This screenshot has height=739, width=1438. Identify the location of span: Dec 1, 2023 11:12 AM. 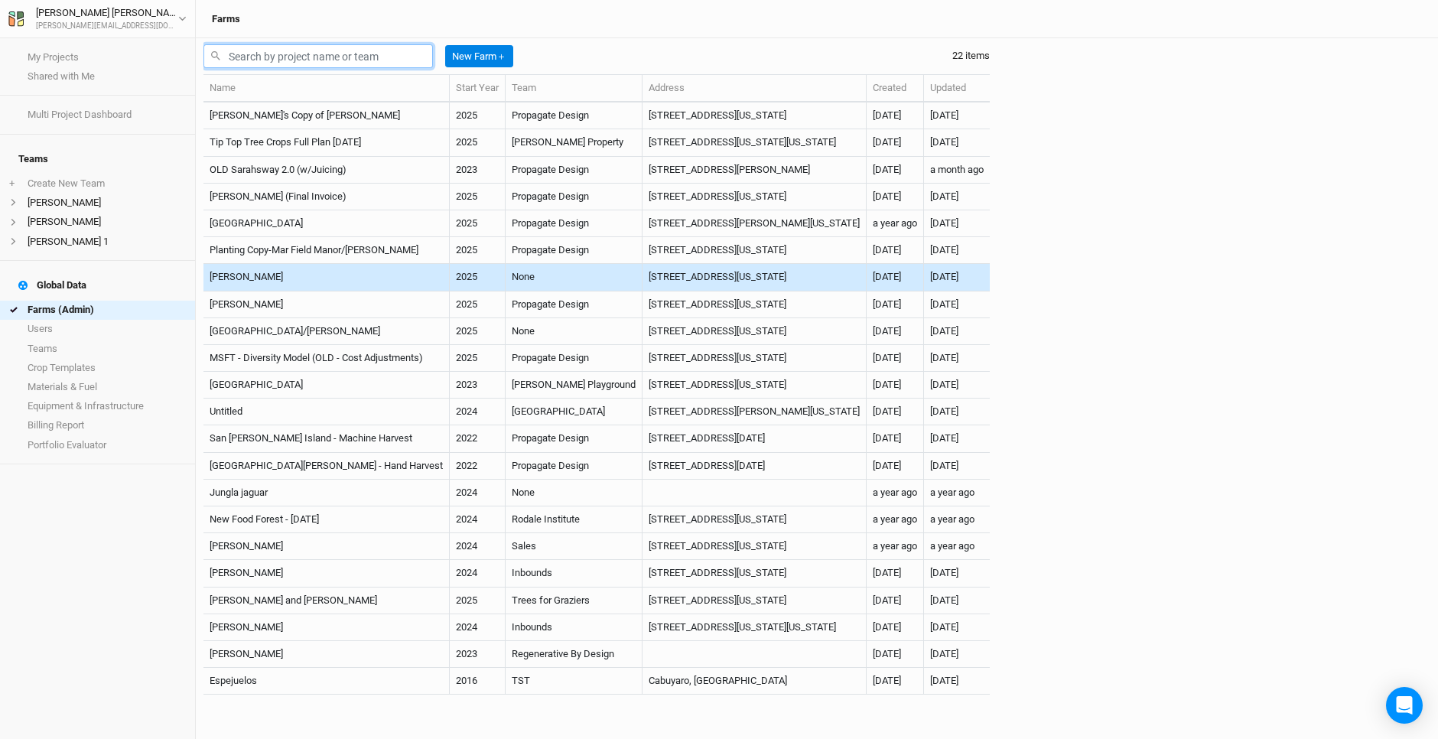
(944, 600).